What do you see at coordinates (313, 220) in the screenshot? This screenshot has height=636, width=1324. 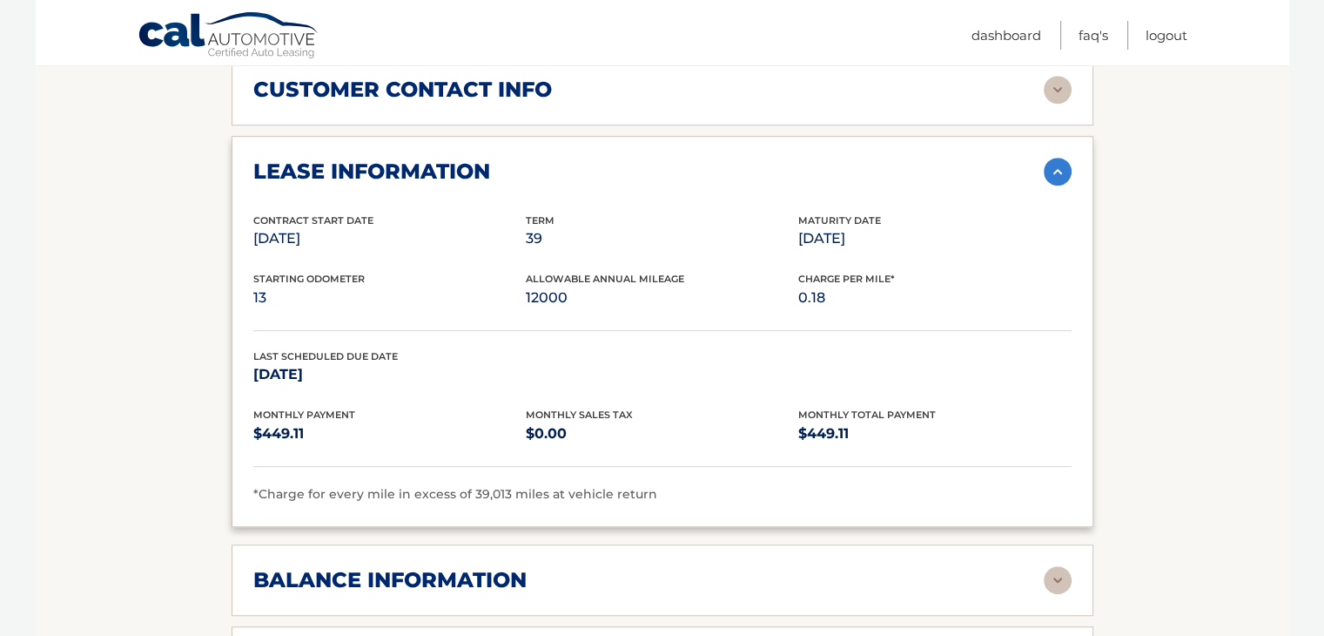 I see `span: Contract Start Date` at bounding box center [313, 220].